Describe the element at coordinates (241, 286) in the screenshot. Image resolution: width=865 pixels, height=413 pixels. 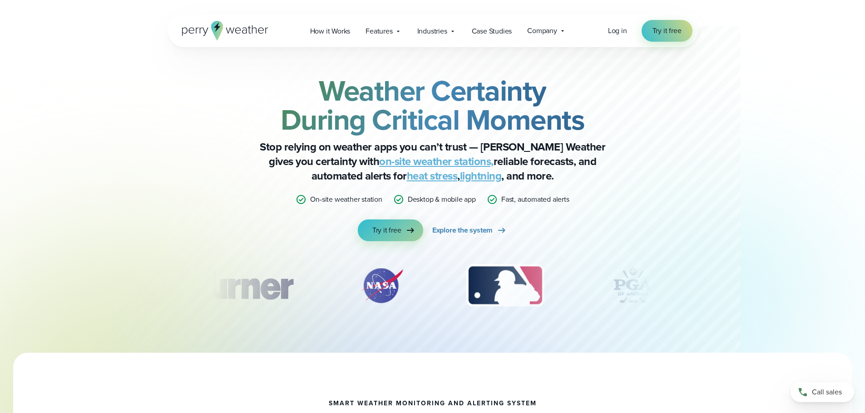
I see `div: 1 of 12` at that location.